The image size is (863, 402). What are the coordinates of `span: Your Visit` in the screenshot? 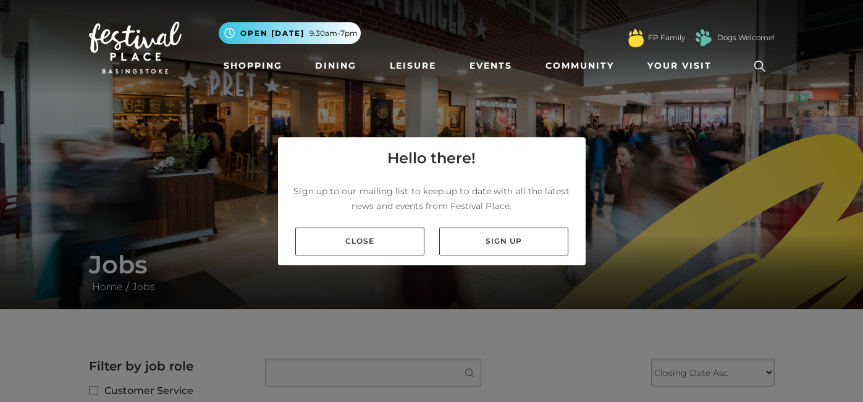 It's located at (680, 66).